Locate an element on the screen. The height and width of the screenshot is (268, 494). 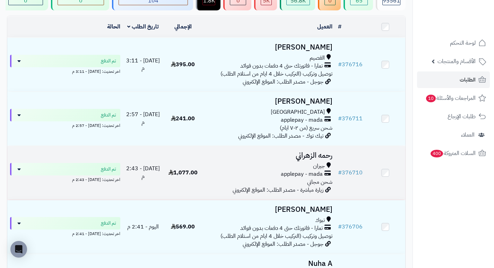
span: 241.00 is located at coordinates (183, 119).